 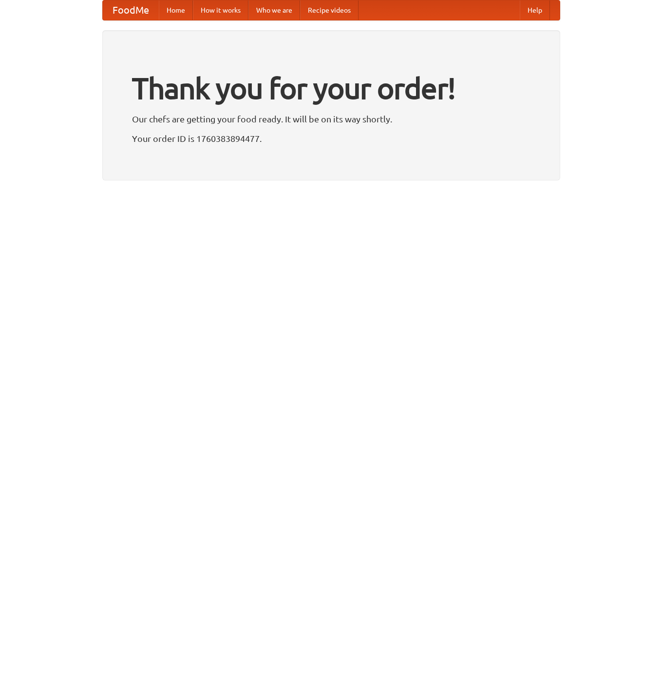 I want to click on p: Our chefs are getting your food ready. It will be on its way shortly., so click(x=331, y=119).